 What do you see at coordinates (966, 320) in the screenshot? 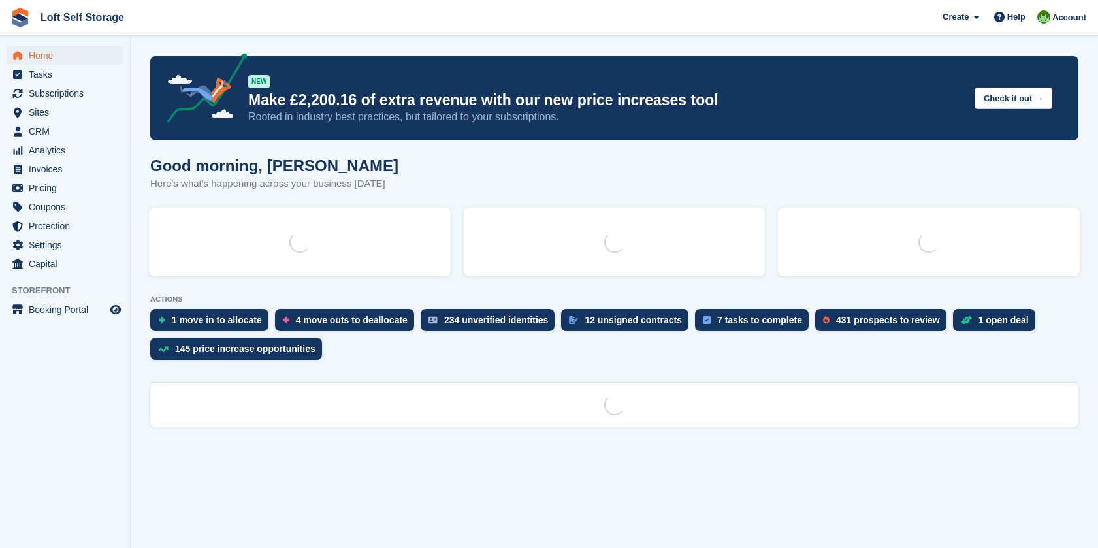
I see `img: deal-1b604bf984904fb50ccaf53a9ad4b4a5d6e5aea283cecdc64d6e3604feb123c2.svg` at bounding box center [966, 320].